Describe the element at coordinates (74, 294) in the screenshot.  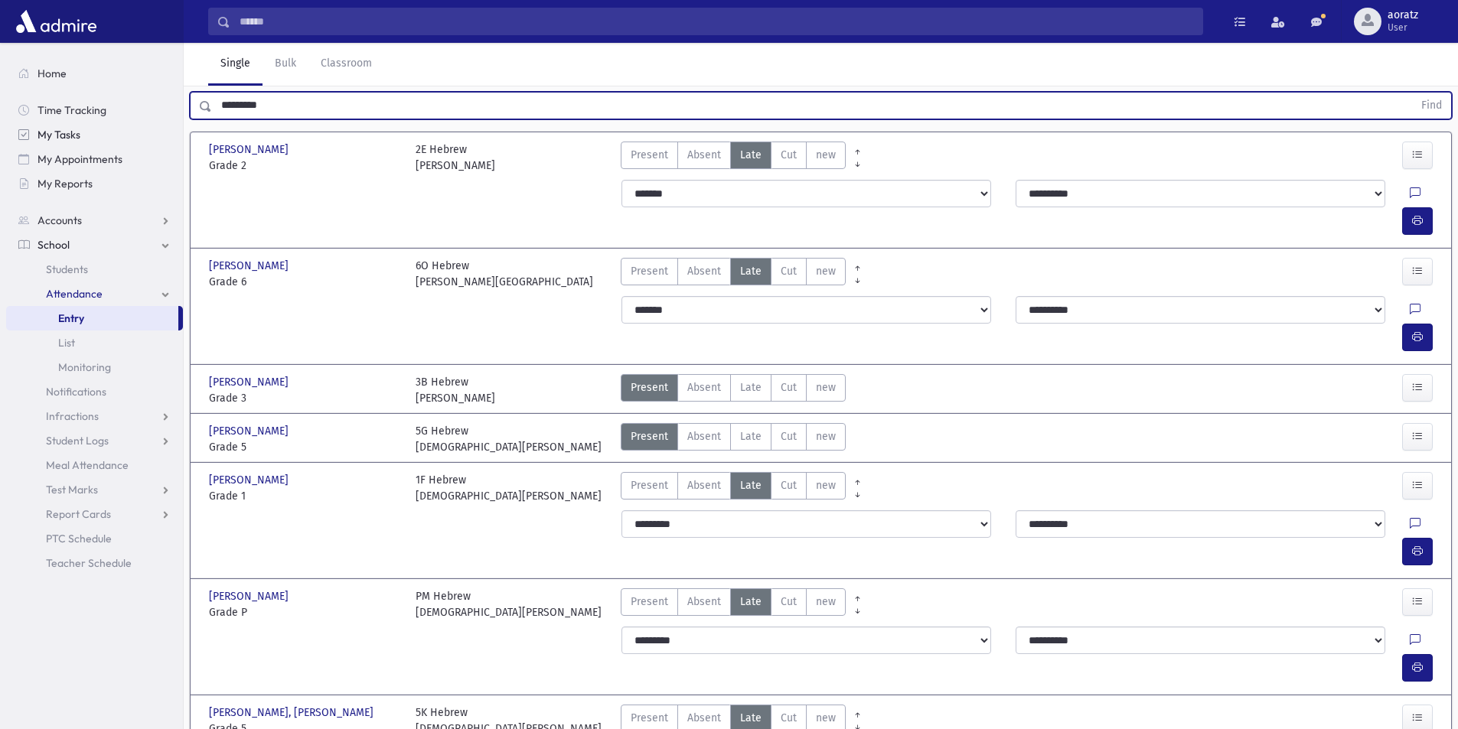
I see `span: Attendance` at that location.